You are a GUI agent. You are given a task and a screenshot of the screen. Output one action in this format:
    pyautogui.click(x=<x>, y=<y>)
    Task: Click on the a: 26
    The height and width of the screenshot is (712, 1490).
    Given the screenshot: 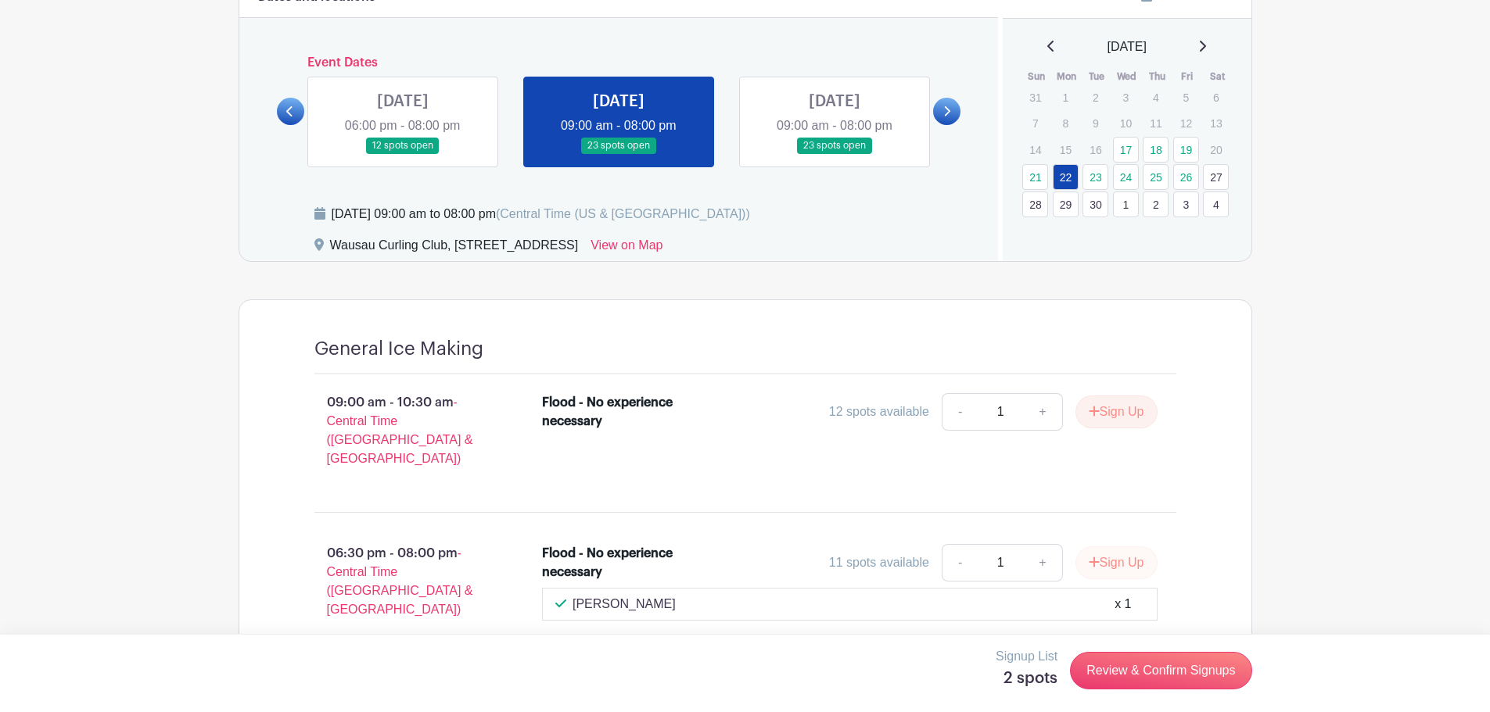 What is the action you would take?
    pyautogui.click(x=1185, y=177)
    